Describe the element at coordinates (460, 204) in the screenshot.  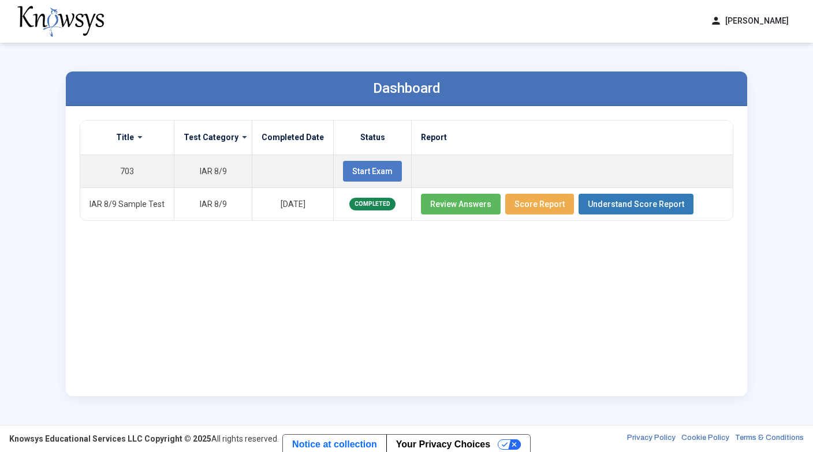
I see `button: Review Answers` at that location.